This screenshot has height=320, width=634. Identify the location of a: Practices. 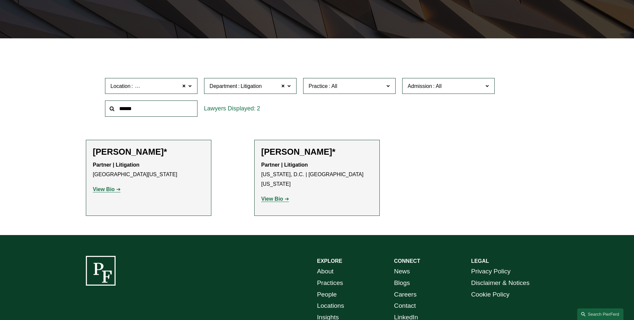
(330, 283).